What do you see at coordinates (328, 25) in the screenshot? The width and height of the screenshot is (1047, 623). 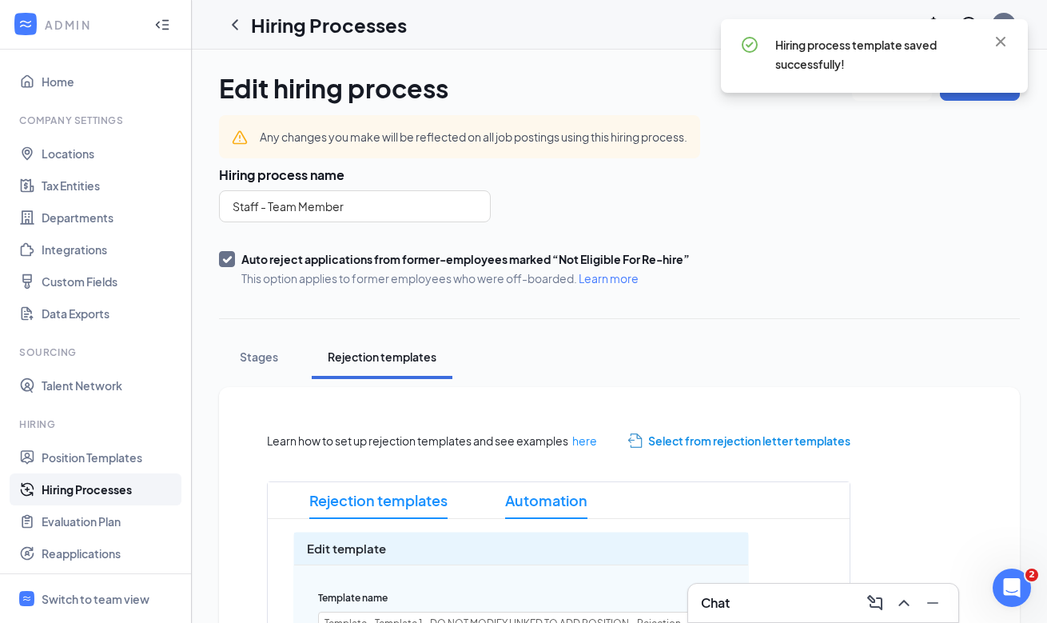 I see `h1: Hiring Processes` at bounding box center [328, 25].